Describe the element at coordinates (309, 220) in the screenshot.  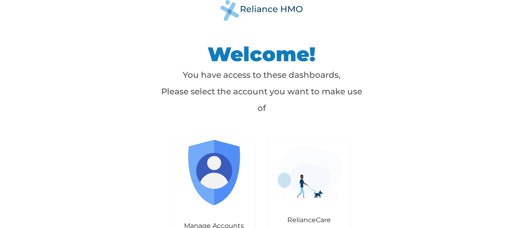
I see `p: RelianceCare` at that location.